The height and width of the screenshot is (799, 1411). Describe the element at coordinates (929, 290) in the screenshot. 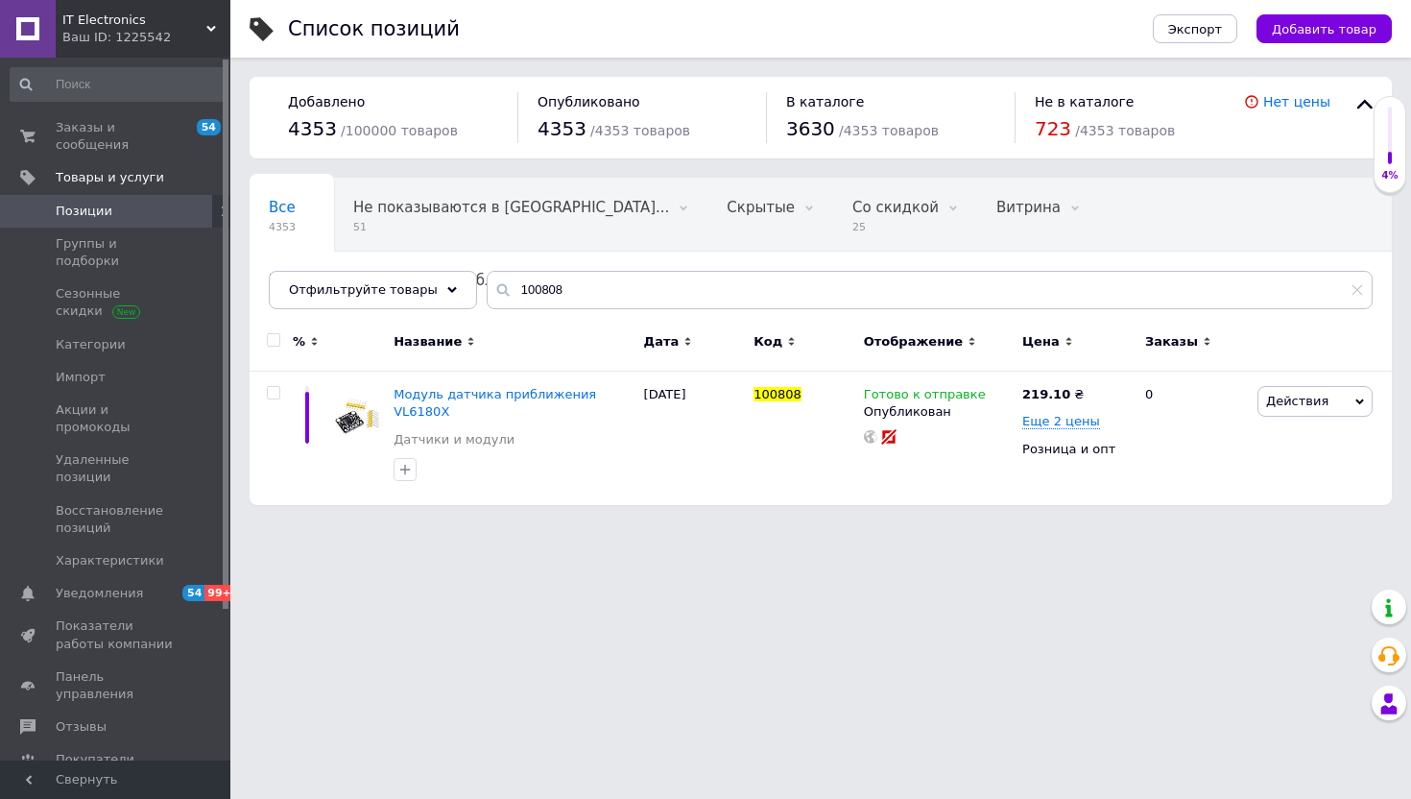

I see `input: Поиск по названию позиции, артикулу и поисковым запросам` at that location.